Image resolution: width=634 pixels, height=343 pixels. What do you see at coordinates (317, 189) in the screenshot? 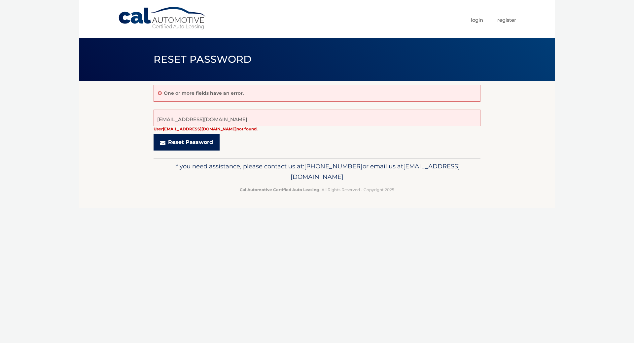
I see `p: - All Rights Reserved - Copyright 2025` at bounding box center [317, 189].